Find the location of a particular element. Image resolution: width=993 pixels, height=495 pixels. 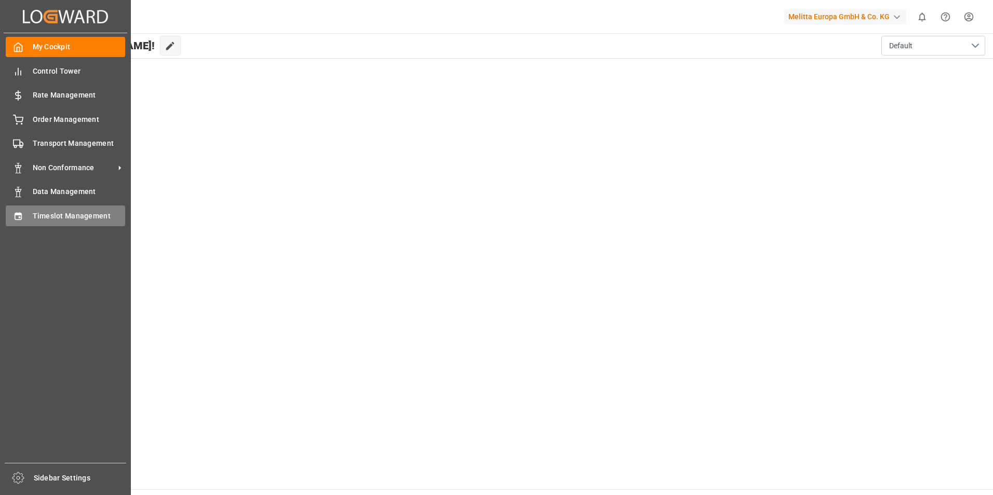

button: open menu is located at coordinates (933, 46).